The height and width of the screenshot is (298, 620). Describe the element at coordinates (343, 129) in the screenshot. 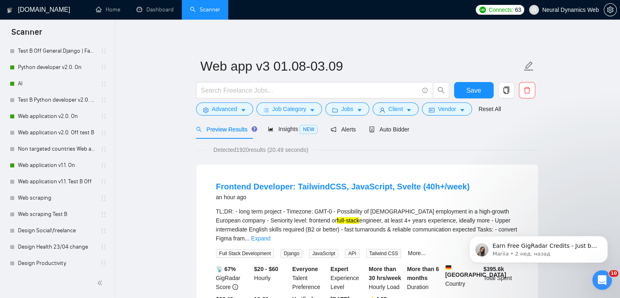

I see `span: Alerts` at that location.